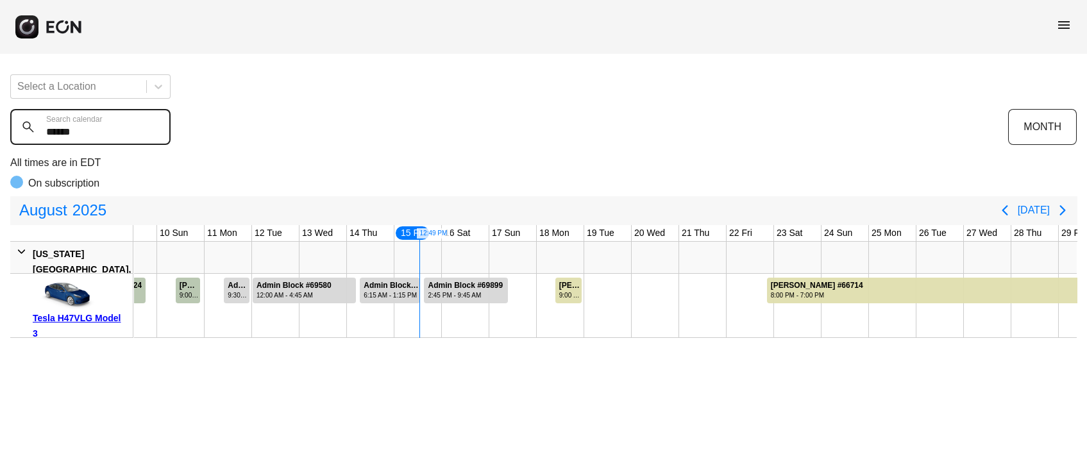 Image resolution: width=1087 pixels, height=461 pixels. What do you see at coordinates (933, 233) in the screenshot?
I see `div: 26 Tue` at bounding box center [933, 233].